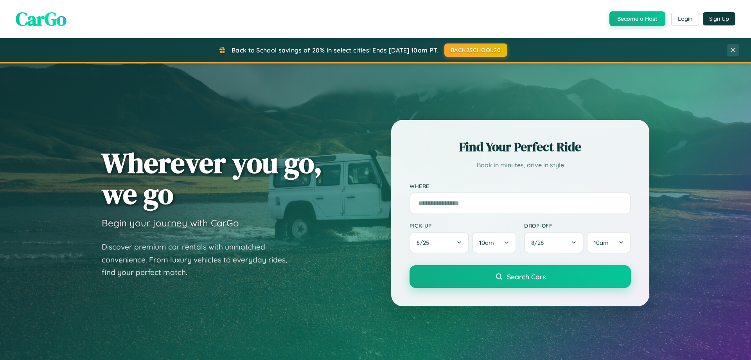 This screenshot has height=360, width=751. I want to click on p: Book in minutes, drive in style, so click(520, 165).